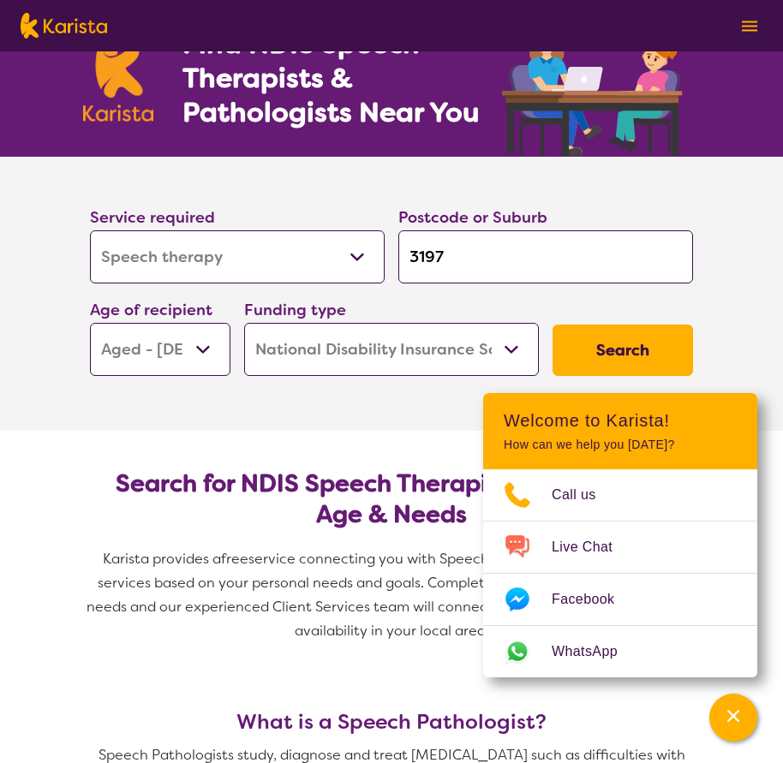 The width and height of the screenshot is (783, 763). What do you see at coordinates (592, 547) in the screenshot?
I see `span: Live Chat` at bounding box center [592, 547].